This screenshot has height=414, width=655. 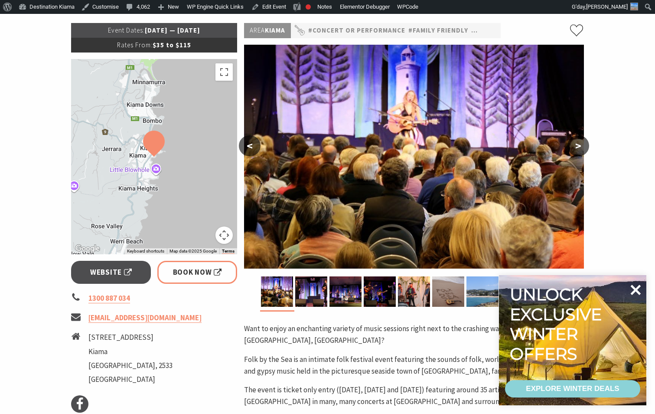 I want to click on img: Google, so click(x=88, y=249).